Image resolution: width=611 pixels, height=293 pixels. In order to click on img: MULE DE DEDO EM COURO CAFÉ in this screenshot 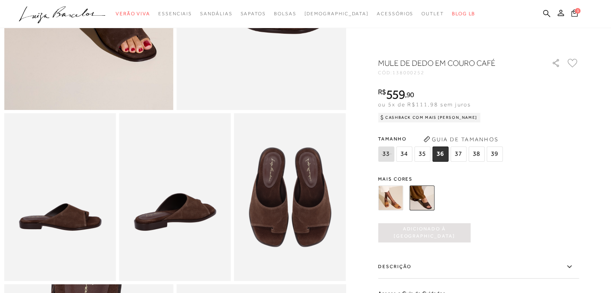, I will do `click(422, 198)`.